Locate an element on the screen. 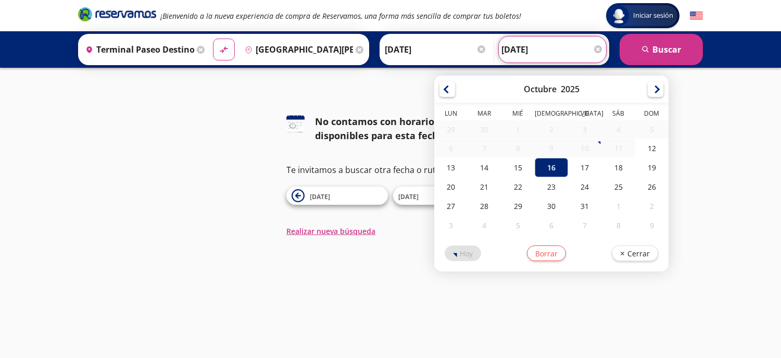 The height and width of the screenshot is (358, 781). div: 03-Nov-25 is located at coordinates (451, 225).